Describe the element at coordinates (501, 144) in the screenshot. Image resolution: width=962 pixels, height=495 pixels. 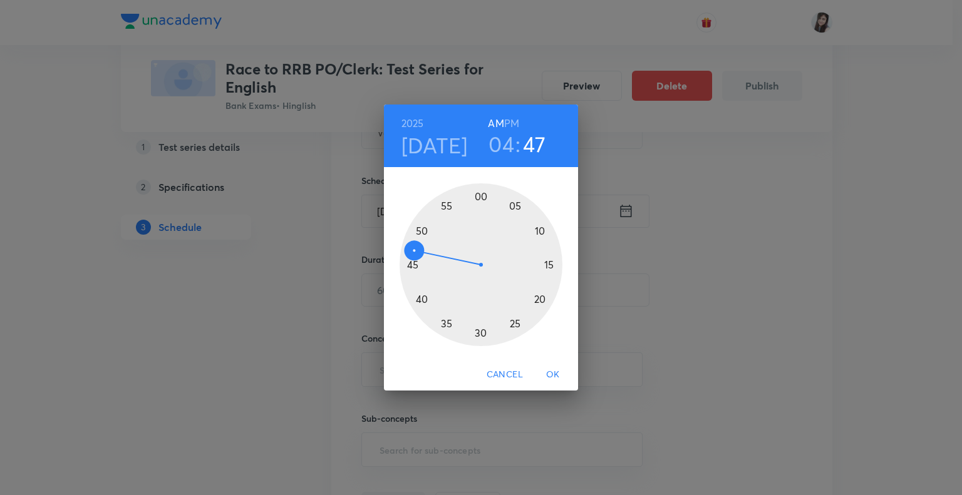
I see `h3: 04` at that location.